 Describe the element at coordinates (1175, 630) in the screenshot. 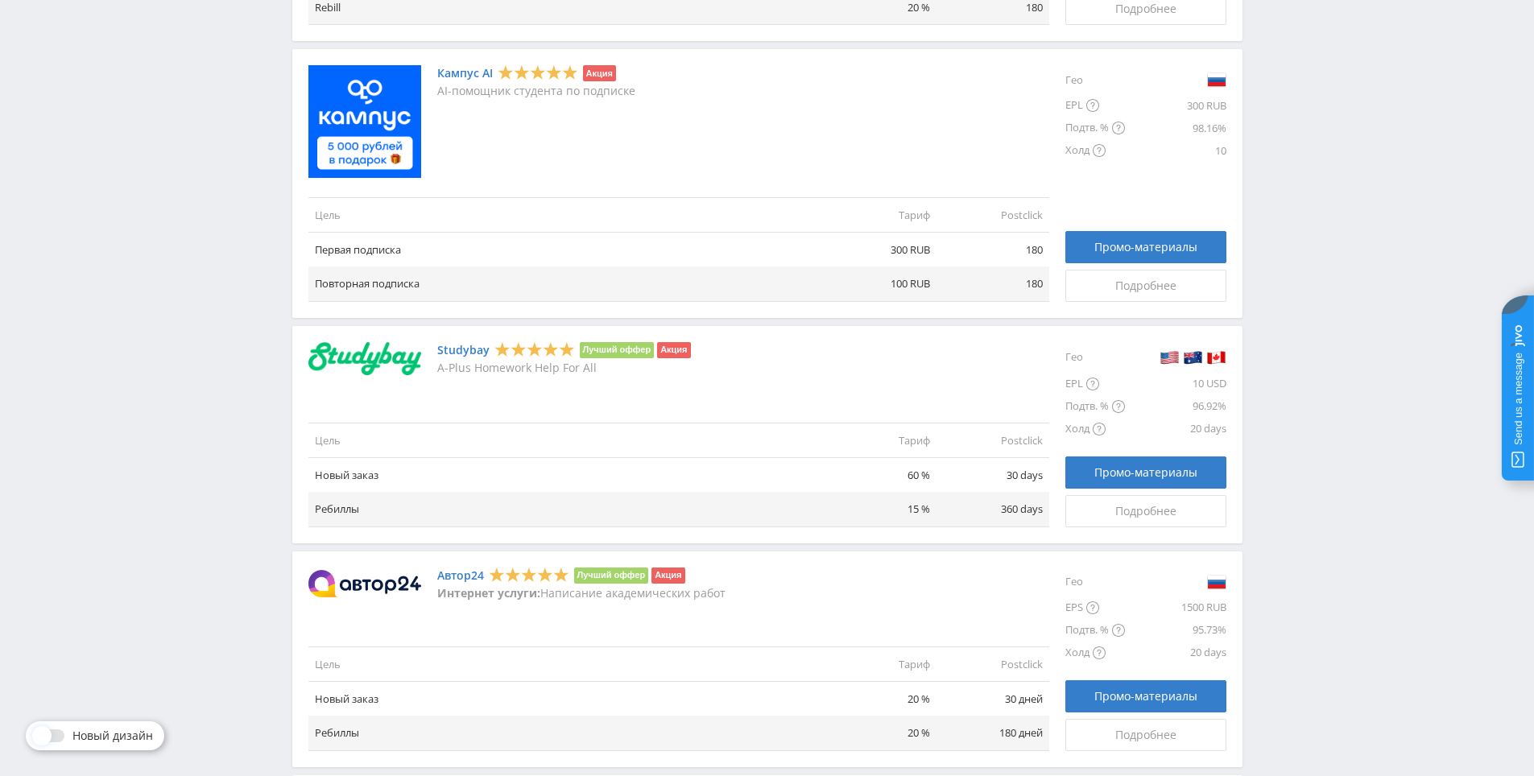

I see `div: 95.73%` at that location.